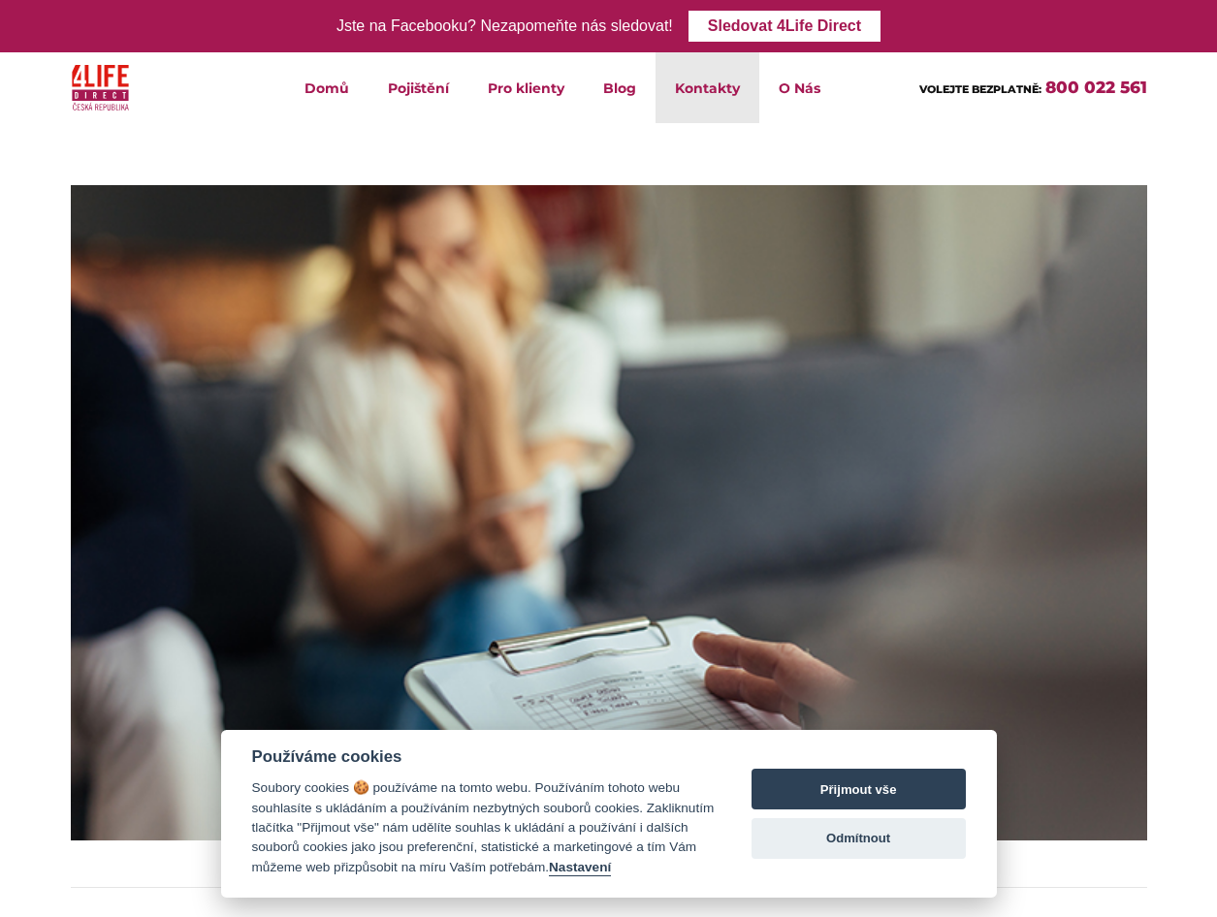  I want to click on a: Sledovat 4Life Direct, so click(784, 26).